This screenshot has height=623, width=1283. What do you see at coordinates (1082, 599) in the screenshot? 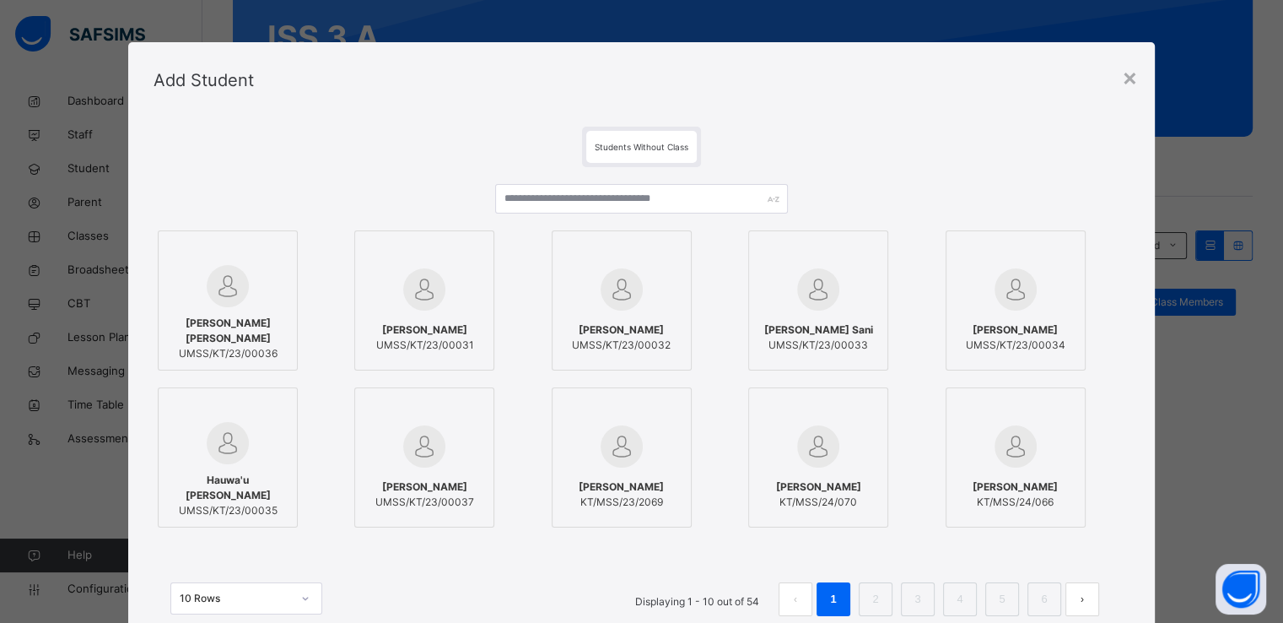
I see `li: 下一页` at bounding box center [1082, 599].